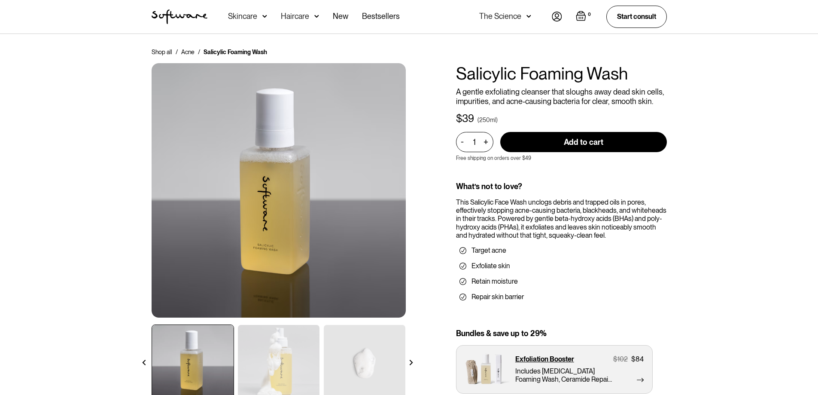 Image resolution: width=818 pixels, height=395 pixels. What do you see at coordinates (561, 250) in the screenshot?
I see `li: Target acne` at bounding box center [561, 250].